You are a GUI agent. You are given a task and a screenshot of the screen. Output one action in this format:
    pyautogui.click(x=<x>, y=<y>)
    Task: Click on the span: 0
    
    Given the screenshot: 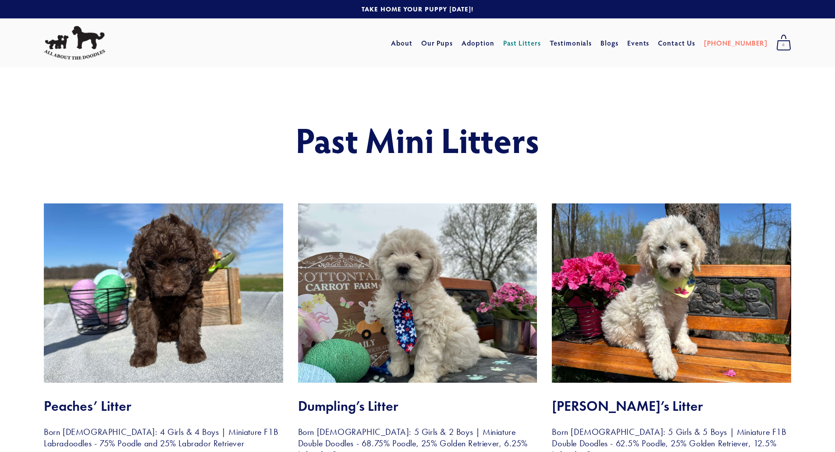 What is the action you would take?
    pyautogui.click(x=784, y=45)
    